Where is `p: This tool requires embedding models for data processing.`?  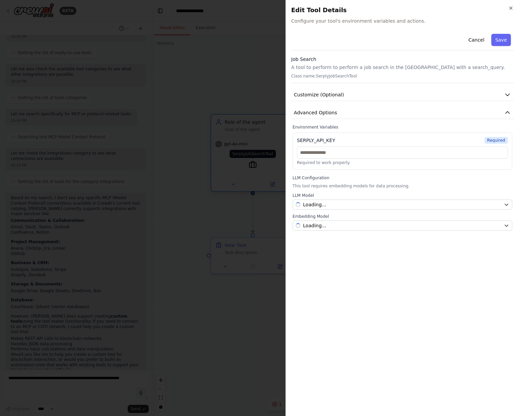
p: This tool requires embedding models for data processing. is located at coordinates (402, 186).